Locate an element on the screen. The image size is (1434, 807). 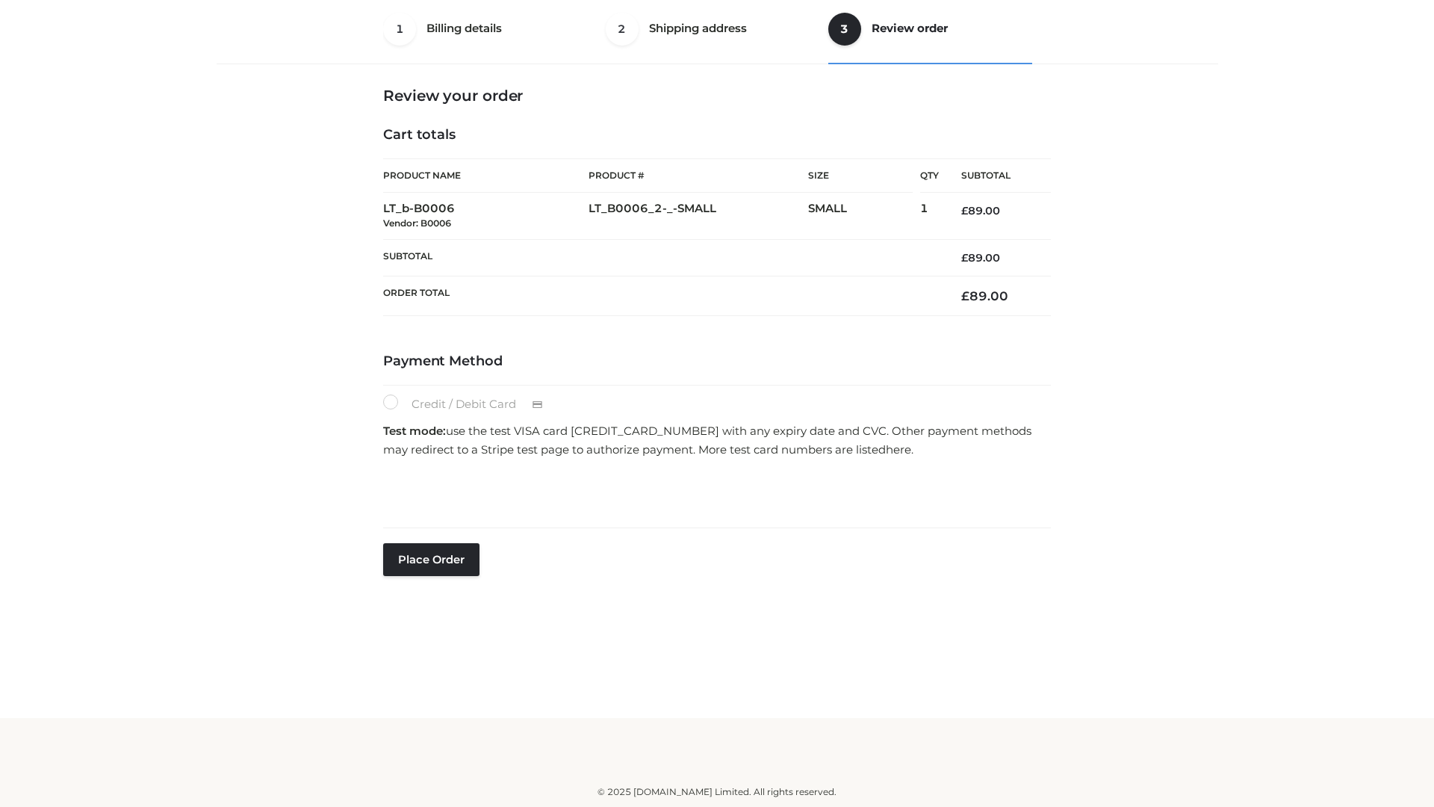
th: Product # is located at coordinates (698, 176).